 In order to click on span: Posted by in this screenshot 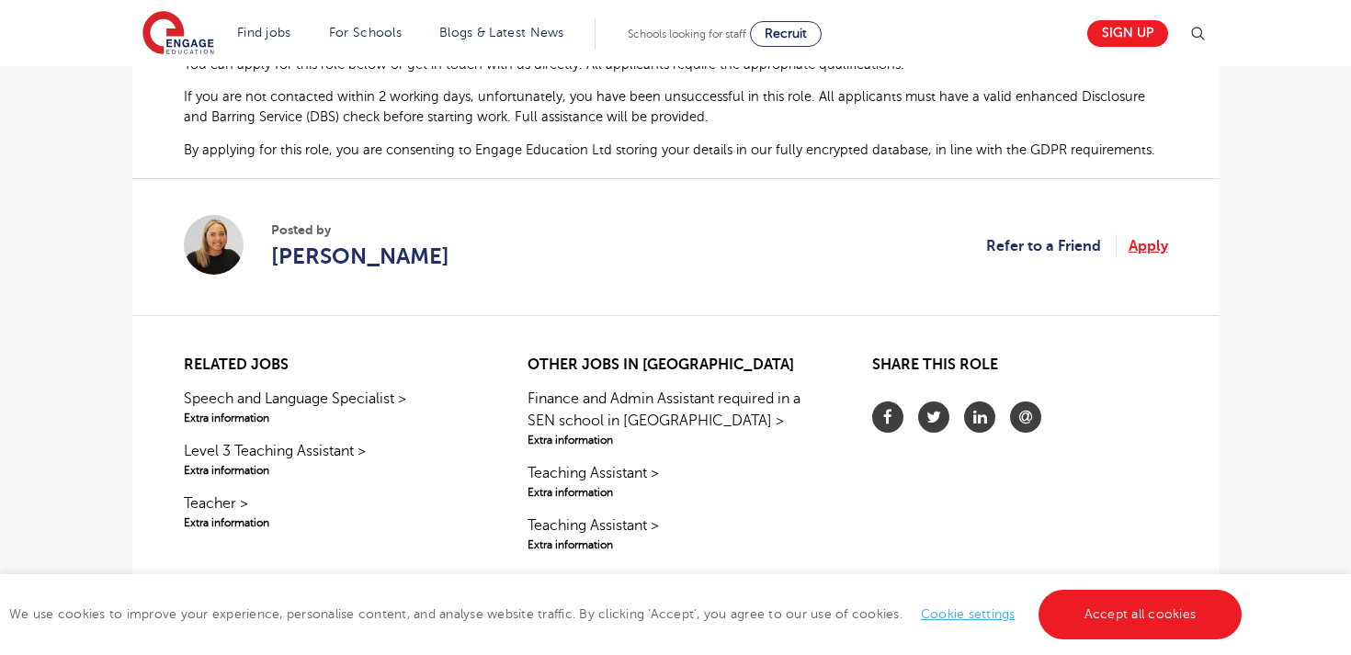, I will do `click(360, 230)`.